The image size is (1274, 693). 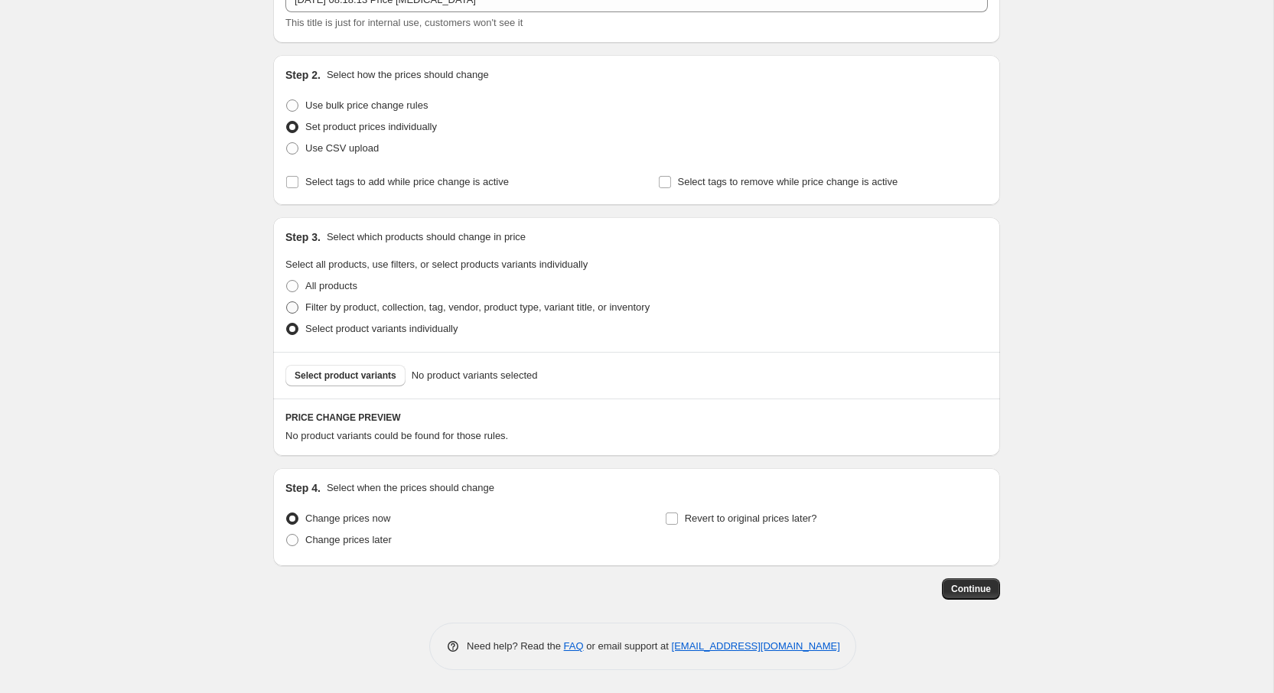 What do you see at coordinates (515, 646) in the screenshot?
I see `span: Need help? Read the` at bounding box center [515, 646].